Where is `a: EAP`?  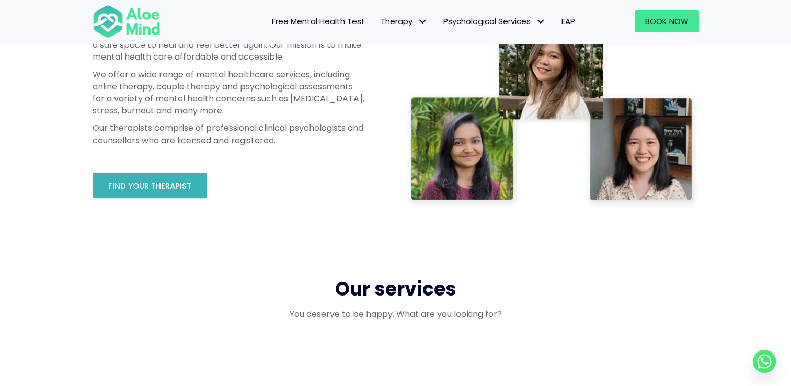
a: EAP is located at coordinates (569, 21).